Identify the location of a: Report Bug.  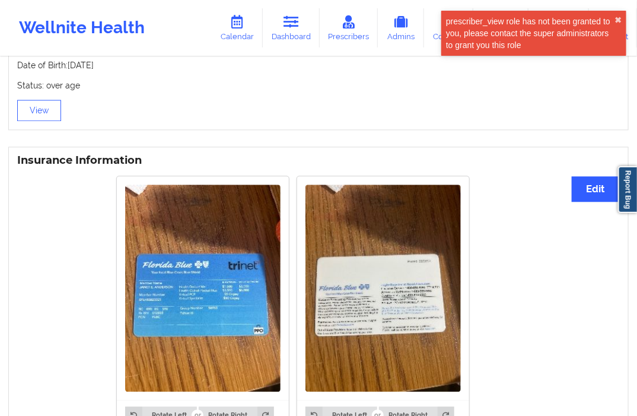
(628, 189).